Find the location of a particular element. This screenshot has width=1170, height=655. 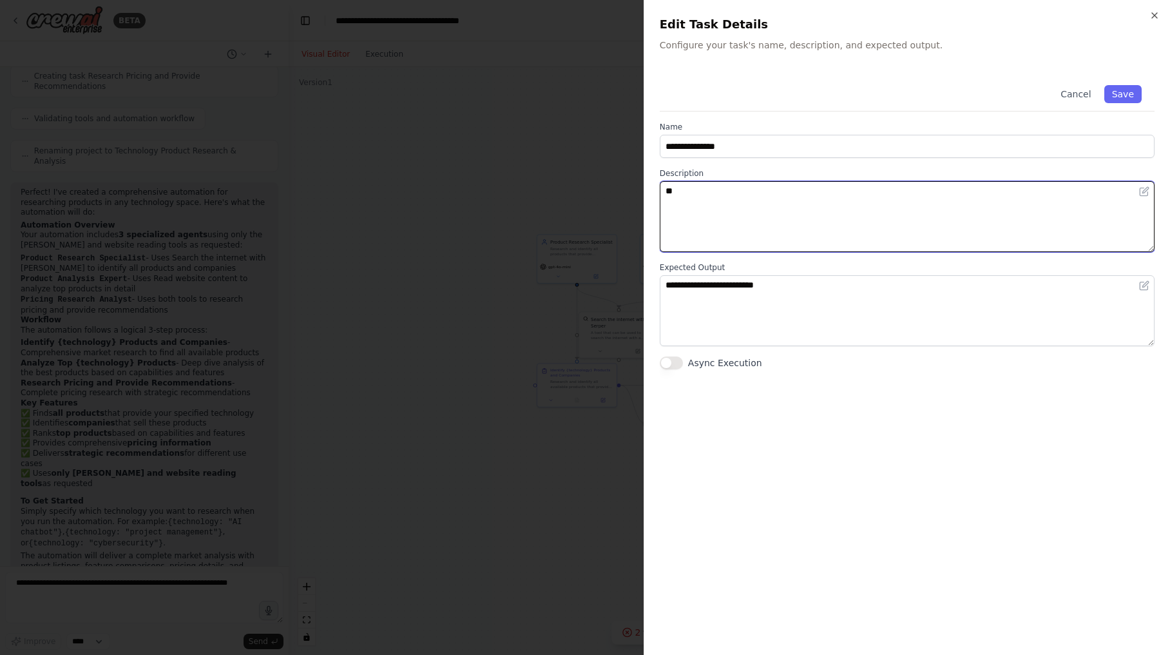

label: Description is located at coordinates (907, 173).